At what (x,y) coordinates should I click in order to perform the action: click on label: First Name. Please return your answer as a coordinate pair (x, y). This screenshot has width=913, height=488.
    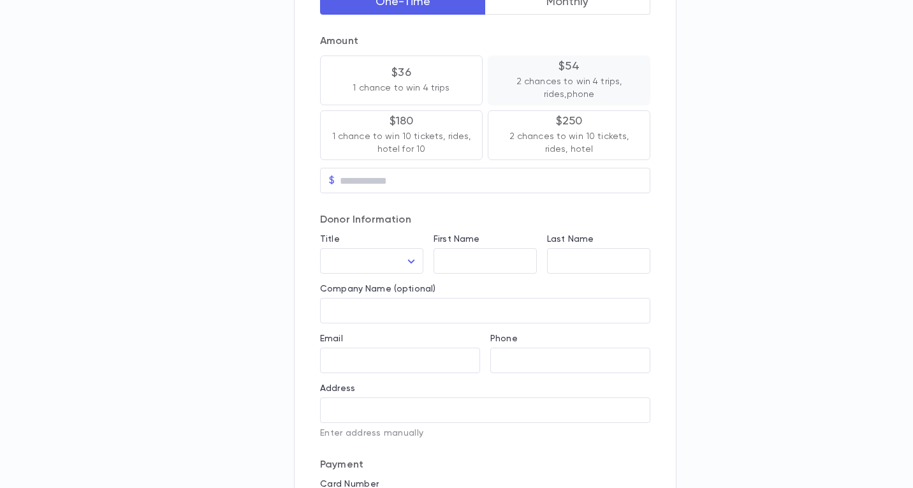
    Looking at the image, I should click on (456, 239).